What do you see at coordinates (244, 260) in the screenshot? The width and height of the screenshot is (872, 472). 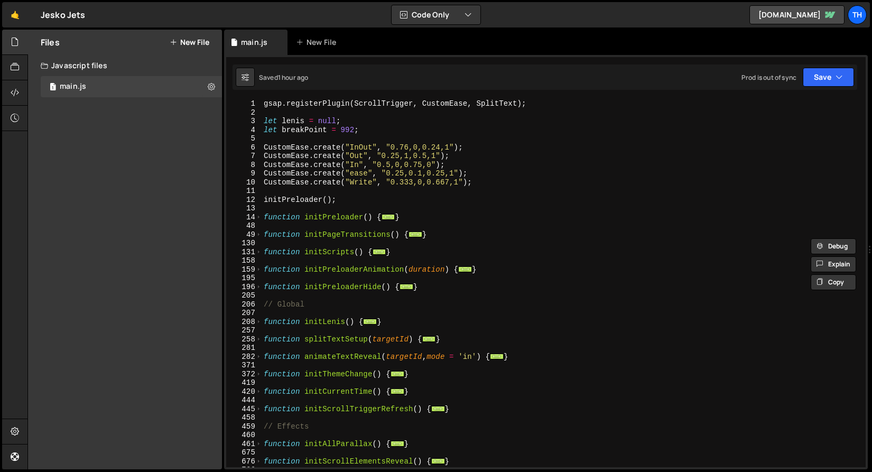 I see `div: 158` at bounding box center [244, 260].